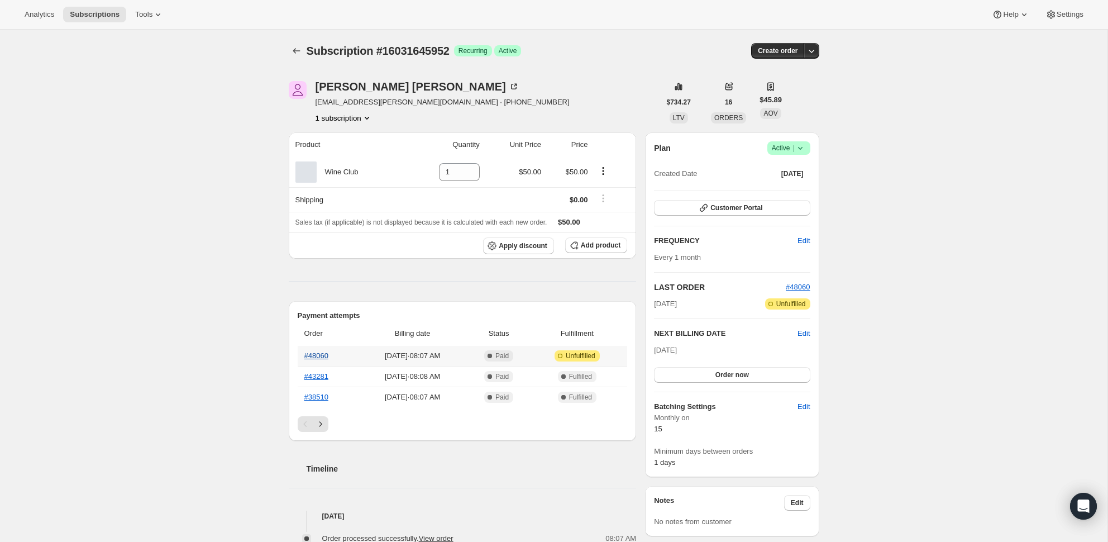  What do you see at coordinates (94, 15) in the screenshot?
I see `span: Subscriptions` at bounding box center [94, 15].